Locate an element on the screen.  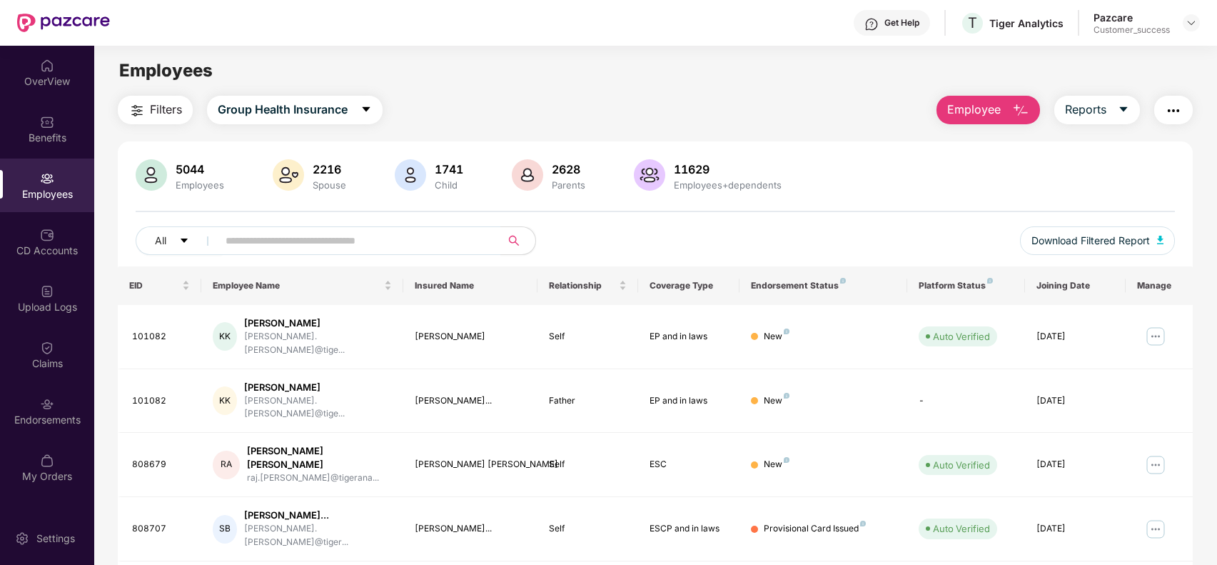
span: Download Filtered Report is located at coordinates (1091, 241).